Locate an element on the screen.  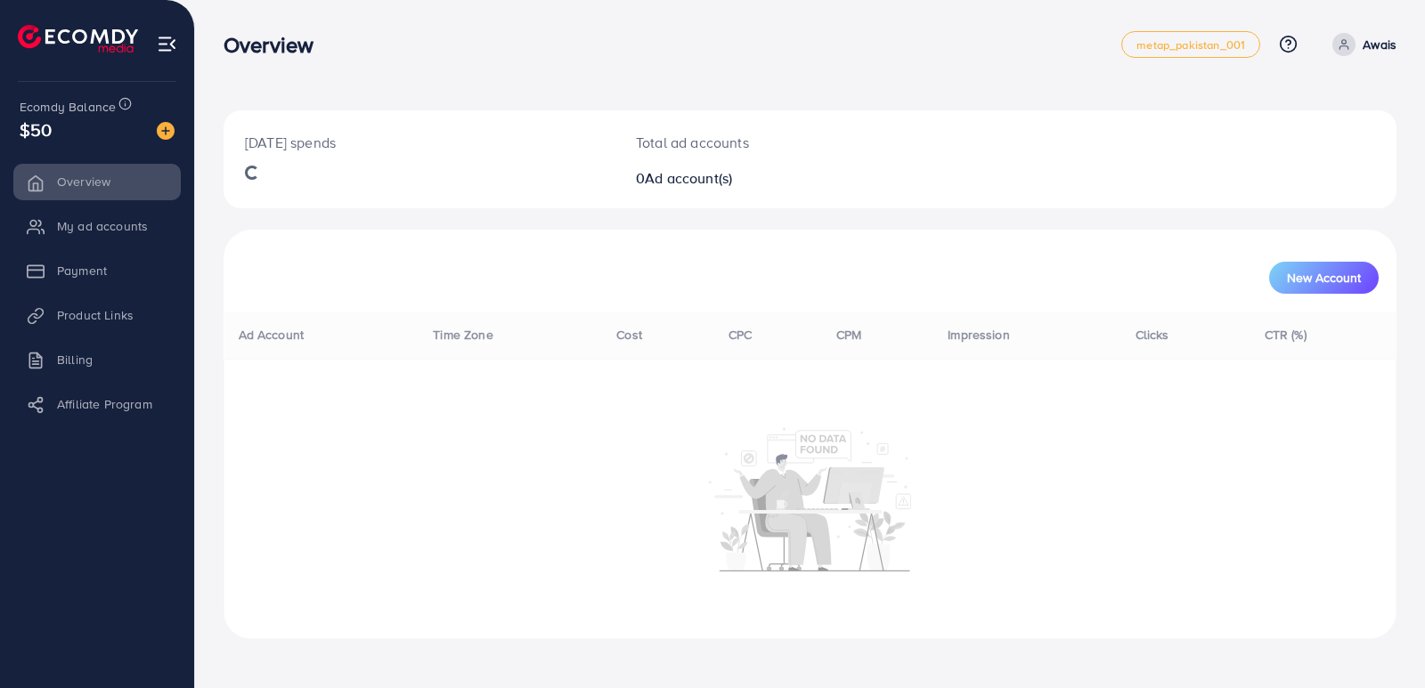
a: logo is located at coordinates (77, 38).